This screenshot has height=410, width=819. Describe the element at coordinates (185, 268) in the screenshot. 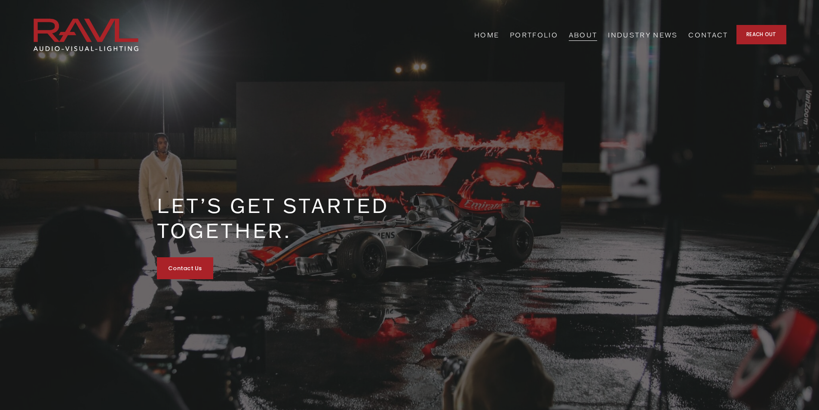

I see `a: Contact Us` at that location.